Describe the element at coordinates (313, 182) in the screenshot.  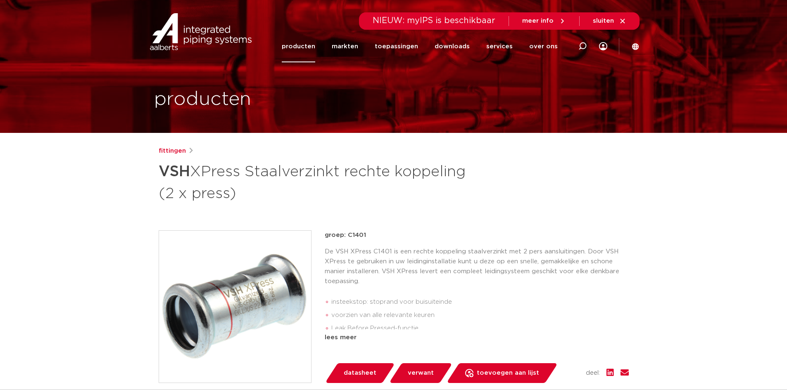
I see `h1: XPress Staalverzinkt rechte koppeling (2 x press)` at that location.